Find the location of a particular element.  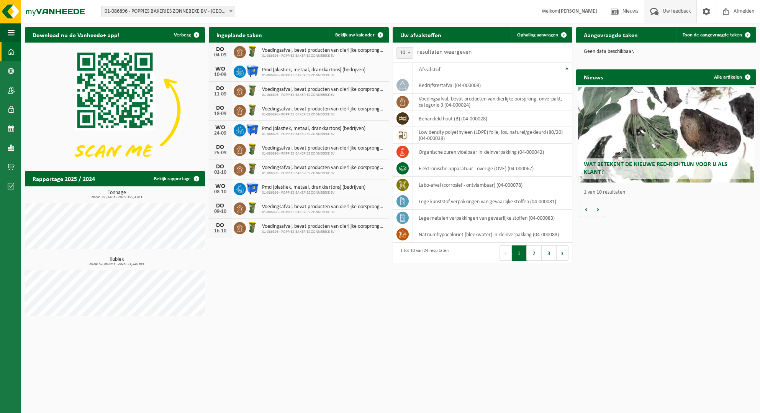

td: lege kunststof verpakkingen van gevaarlijke stoffen (04-000081) is located at coordinates (493, 201).